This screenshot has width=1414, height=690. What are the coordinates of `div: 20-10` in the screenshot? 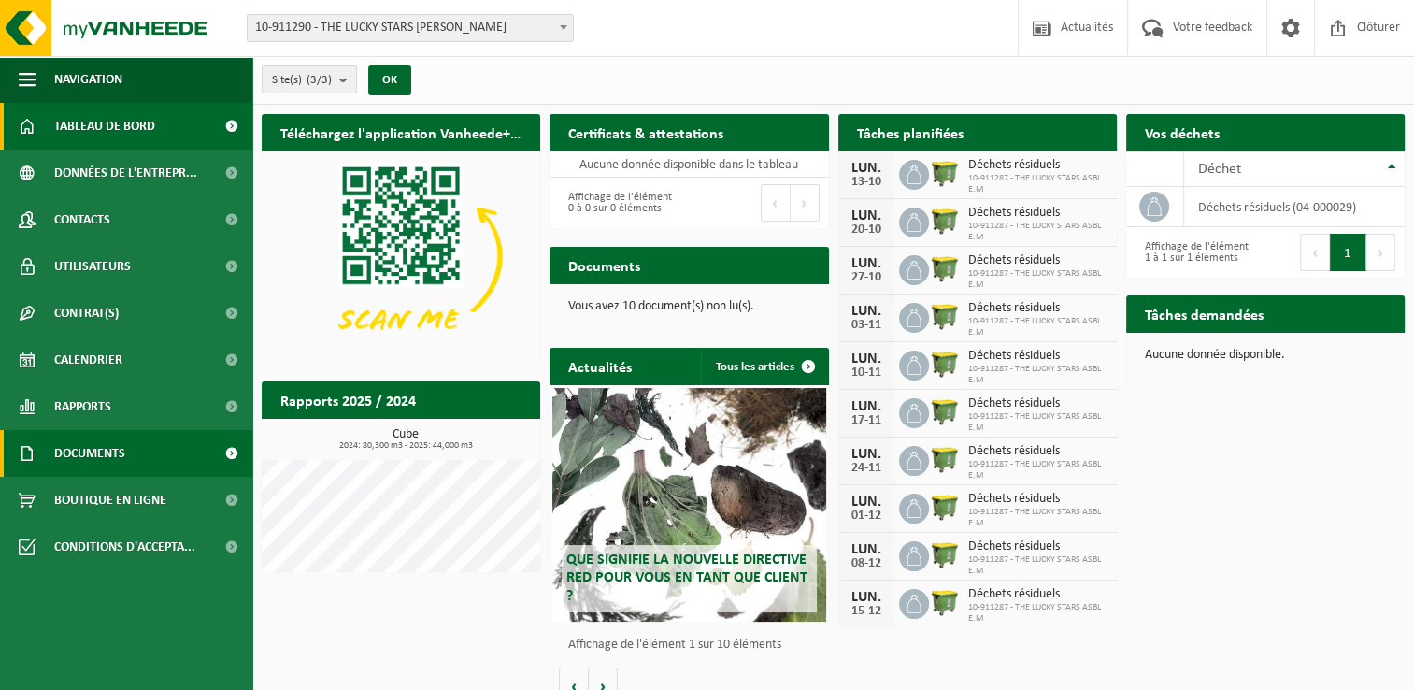 It's located at (866, 230).